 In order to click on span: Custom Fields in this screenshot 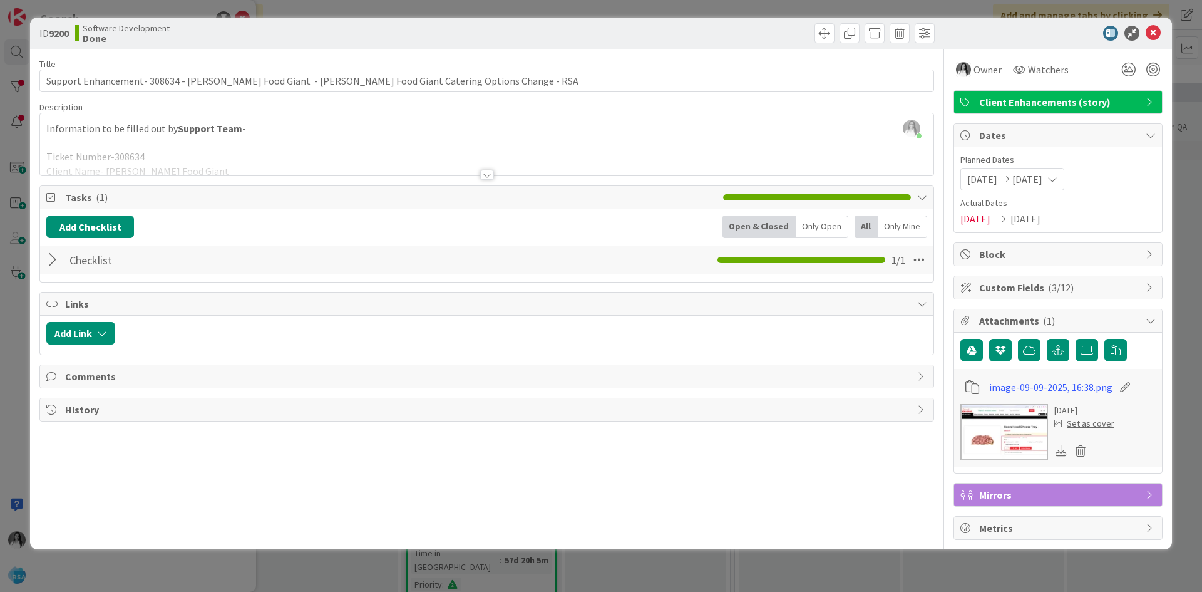, I will do `click(1060, 287)`.